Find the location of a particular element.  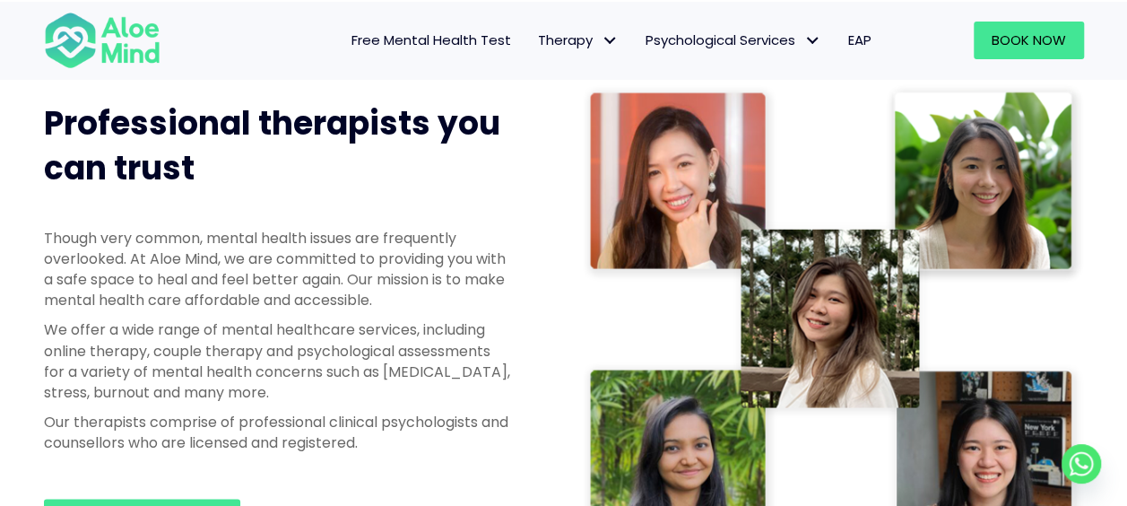

span: Free Mental Health Test is located at coordinates (431, 39).